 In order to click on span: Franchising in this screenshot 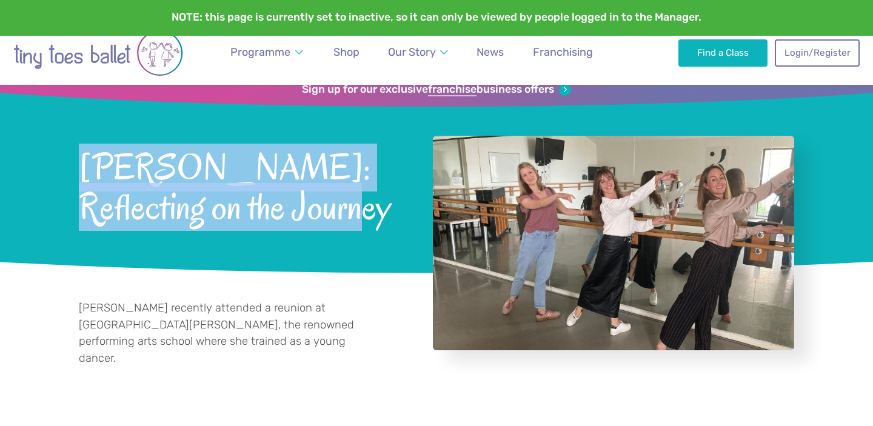, I will do `click(563, 52)`.